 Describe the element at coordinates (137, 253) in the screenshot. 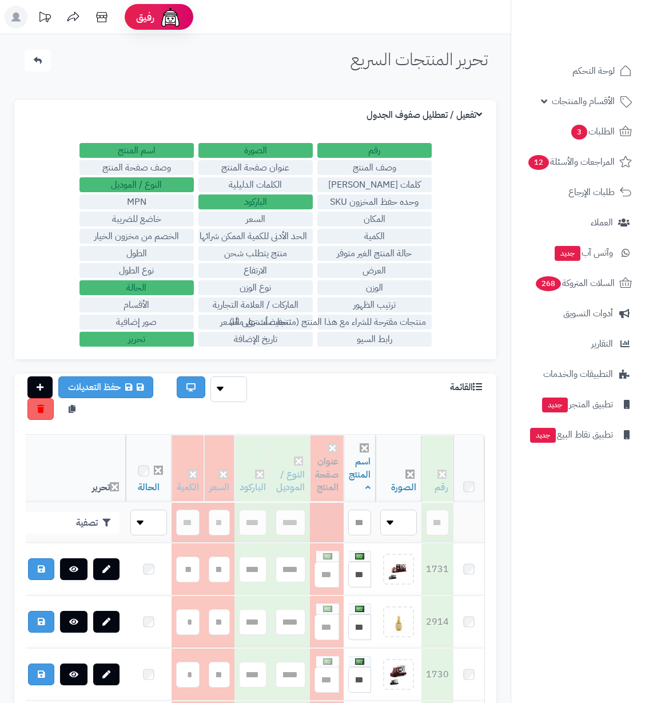

I see `label: الطول` at that location.